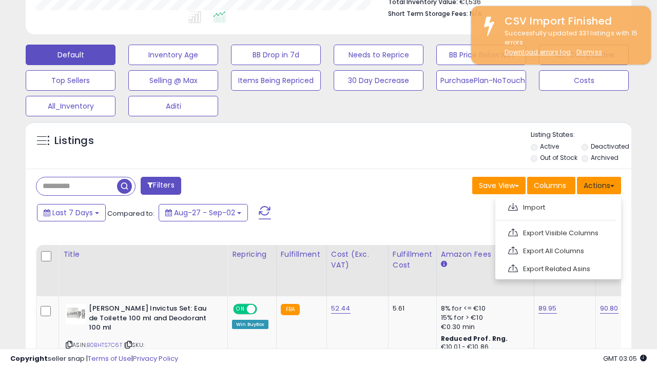 The height and width of the screenshot is (369, 657). I want to click on button: Selling @ Max, so click(173, 81).